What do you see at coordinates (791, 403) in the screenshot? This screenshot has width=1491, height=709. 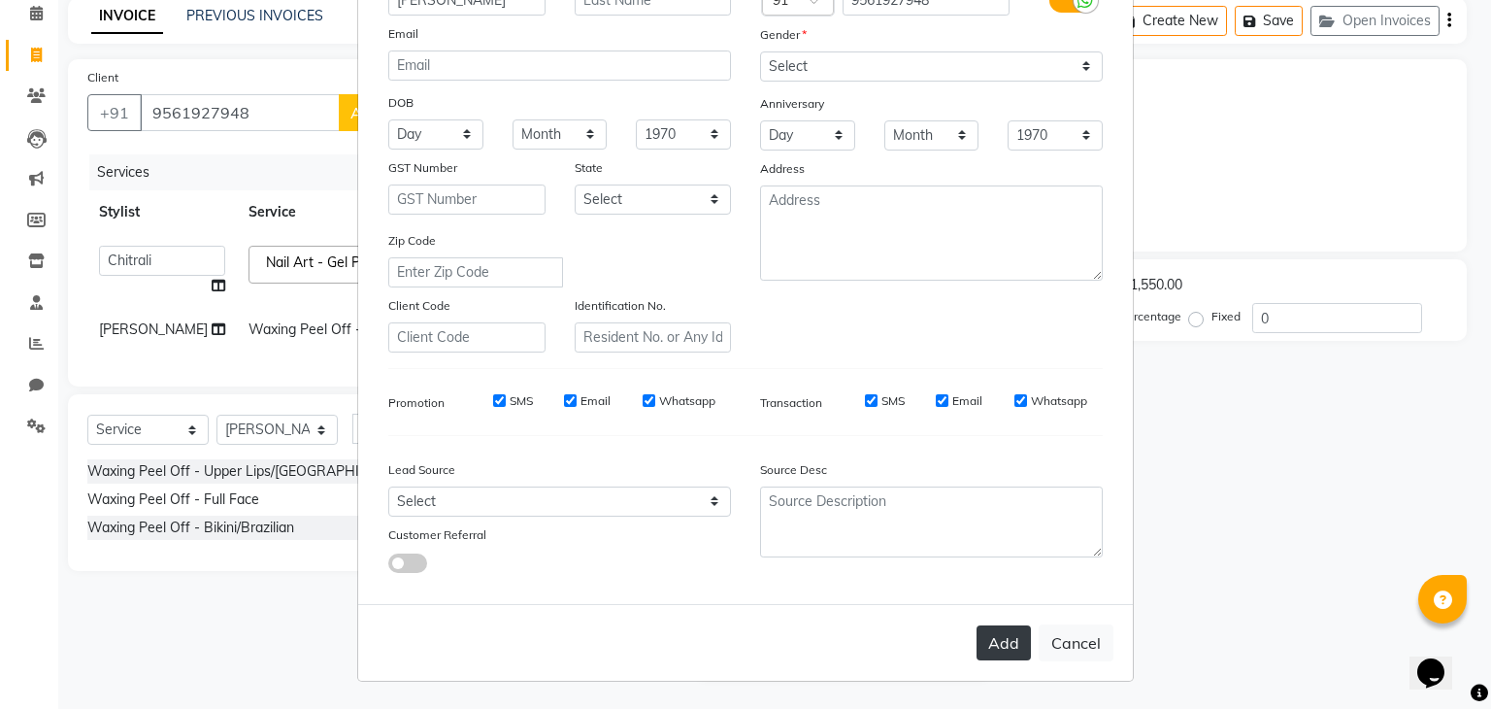 I see `label: Transaction` at bounding box center [791, 403].